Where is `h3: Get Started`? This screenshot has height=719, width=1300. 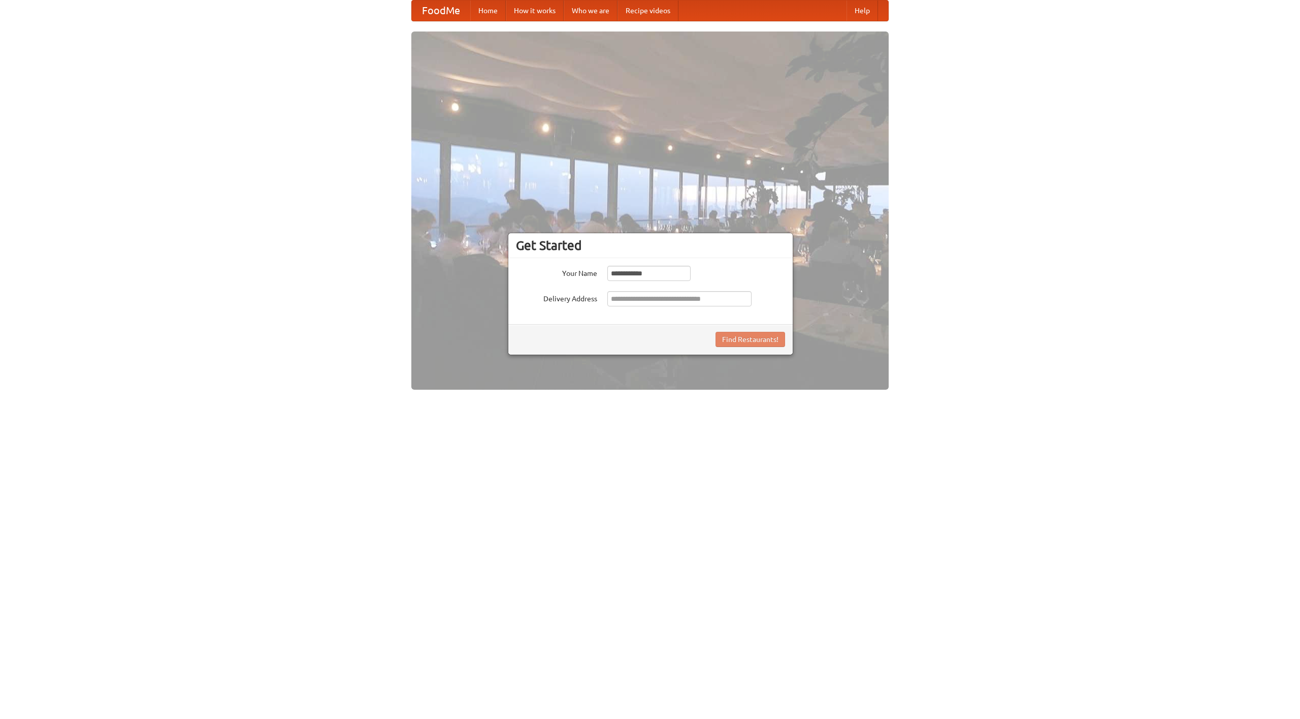 h3: Get Started is located at coordinates (651, 245).